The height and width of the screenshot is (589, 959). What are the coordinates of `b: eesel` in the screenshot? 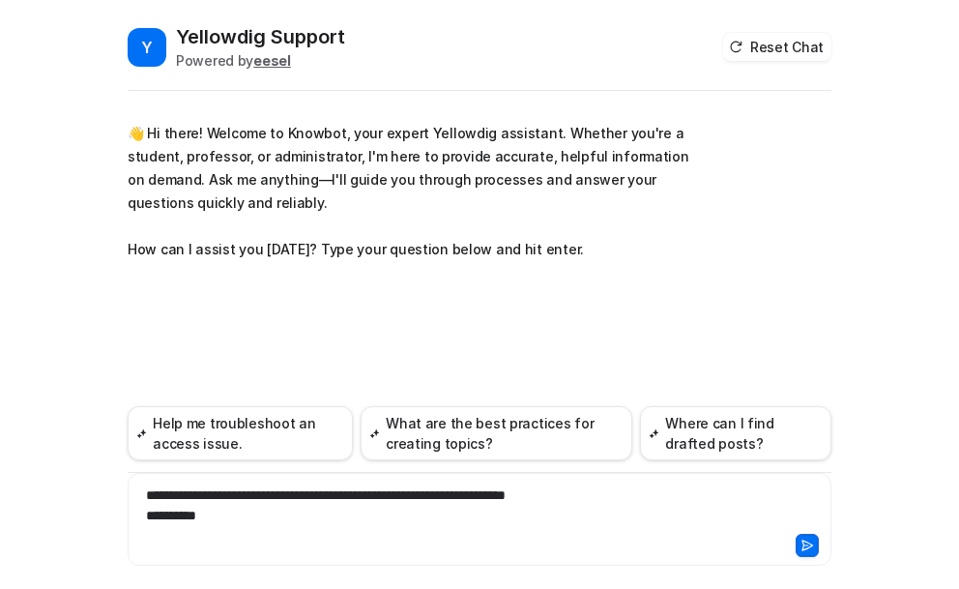 It's located at (272, 60).